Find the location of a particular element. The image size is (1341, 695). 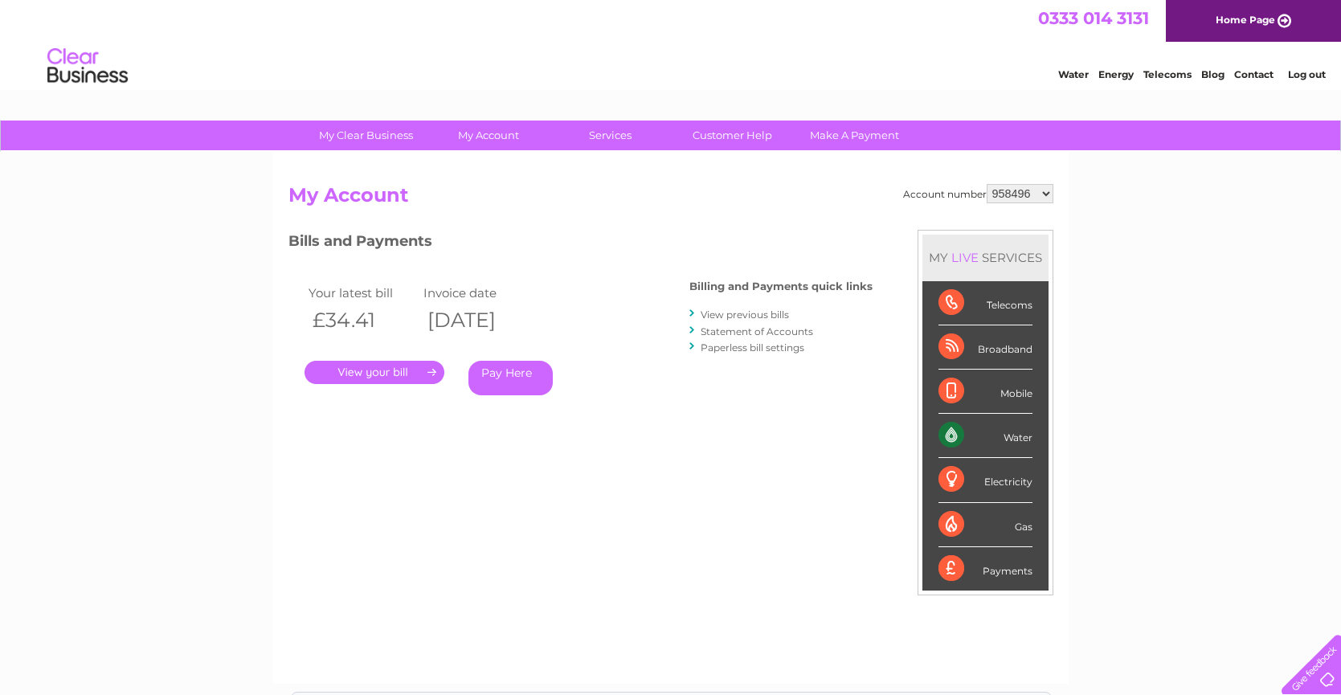

div: Broadband is located at coordinates (985, 347).